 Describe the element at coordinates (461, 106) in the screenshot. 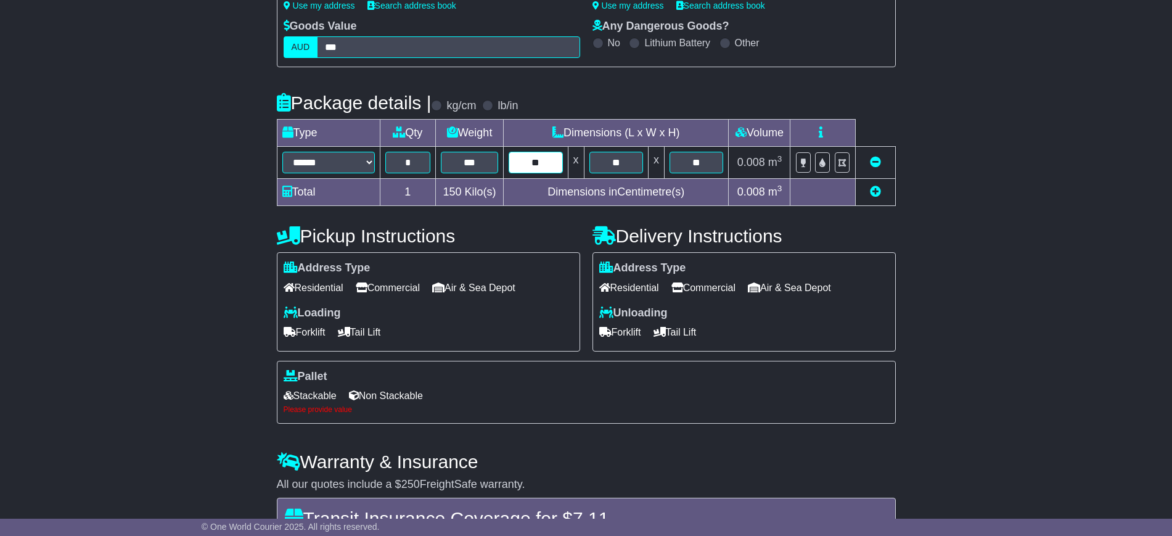

I see `label: kg/cm` at that location.